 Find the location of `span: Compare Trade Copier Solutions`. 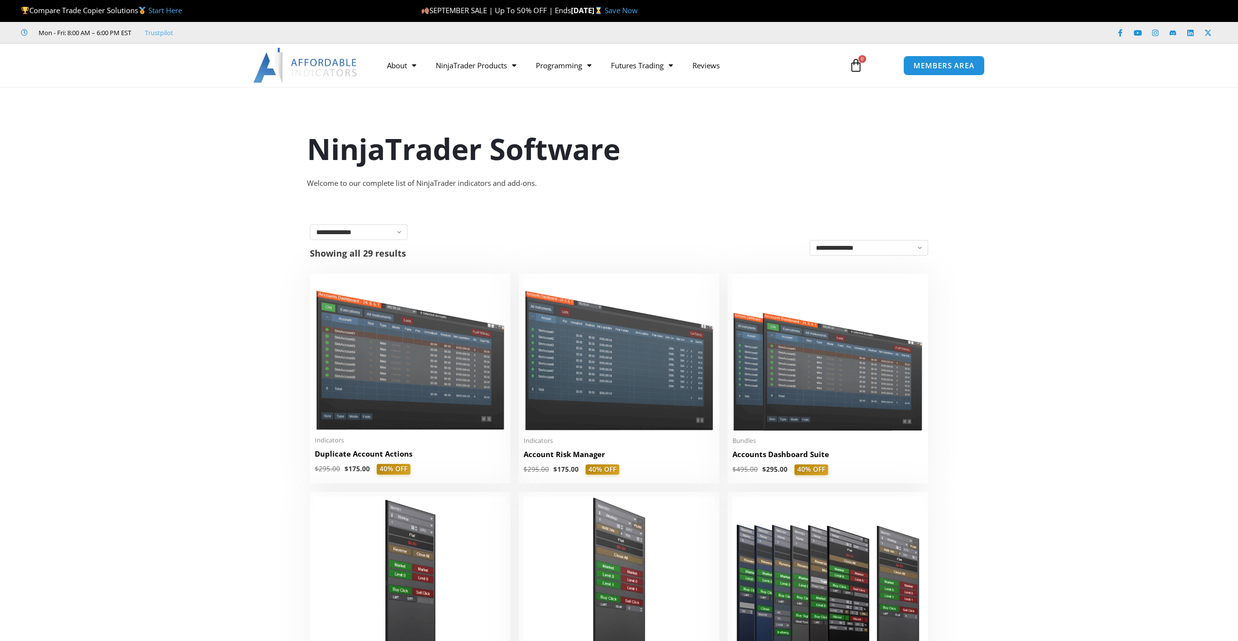

span: Compare Trade Copier Solutions is located at coordinates (102, 10).